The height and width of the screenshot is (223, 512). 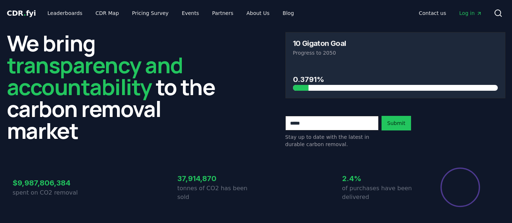 What do you see at coordinates (107, 13) in the screenshot?
I see `a: CDR Map` at bounding box center [107, 13].